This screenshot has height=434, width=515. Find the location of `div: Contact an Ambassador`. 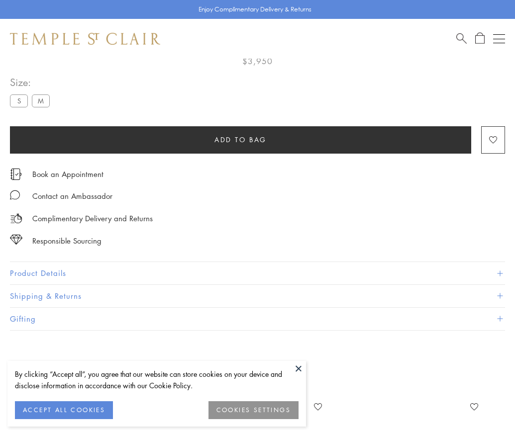

div: Contact an Ambassador is located at coordinates (72, 196).